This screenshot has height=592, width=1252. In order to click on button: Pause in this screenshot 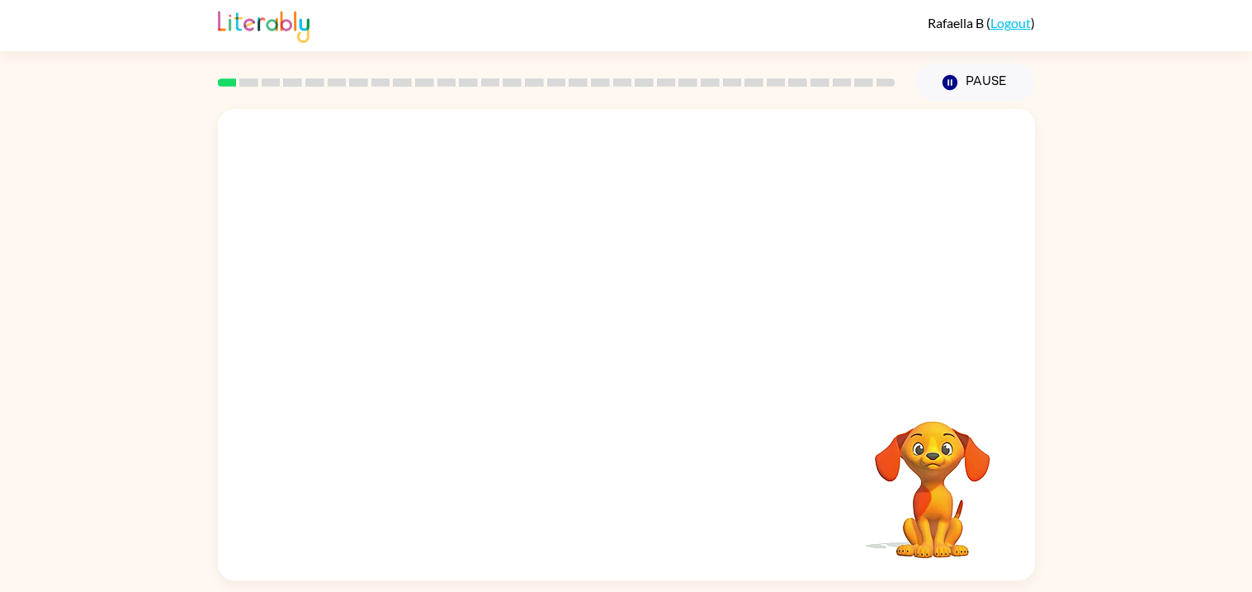, I will do `click(975, 83)`.